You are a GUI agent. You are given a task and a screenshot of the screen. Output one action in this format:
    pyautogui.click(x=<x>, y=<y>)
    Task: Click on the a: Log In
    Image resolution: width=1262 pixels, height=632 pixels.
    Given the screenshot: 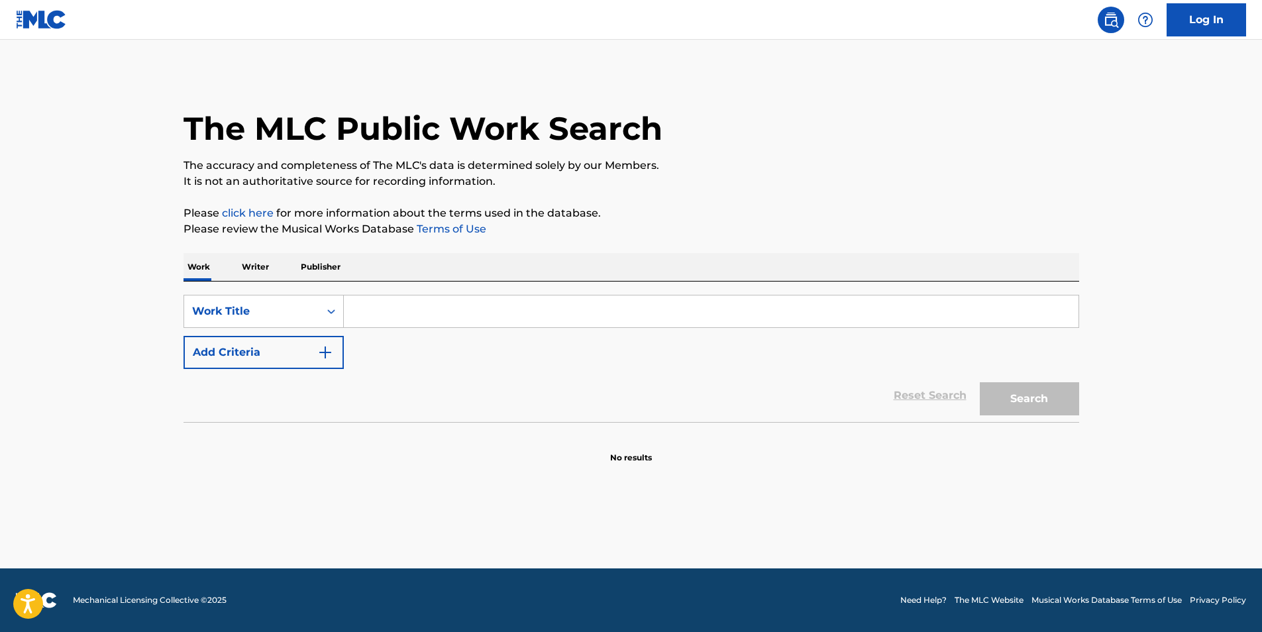 What is the action you would take?
    pyautogui.click(x=1206, y=20)
    